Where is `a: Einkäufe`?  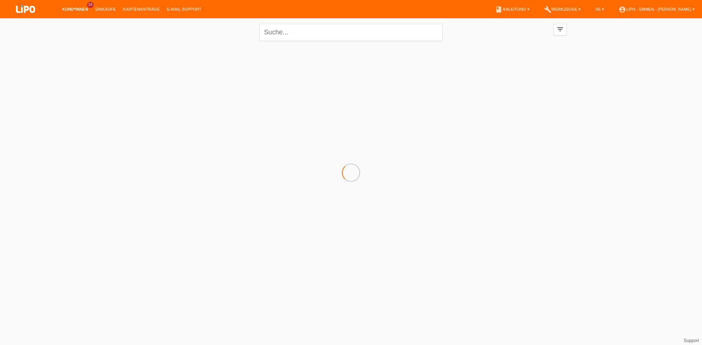
a: Einkäufe is located at coordinates (105, 9).